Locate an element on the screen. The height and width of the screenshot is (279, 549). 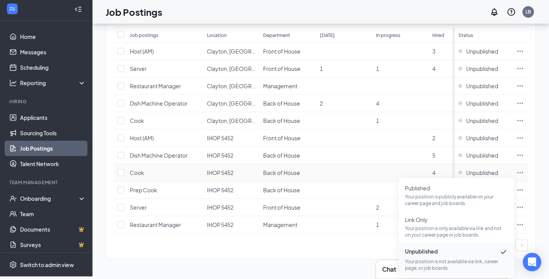
span: Management is located at coordinates (280, 225).